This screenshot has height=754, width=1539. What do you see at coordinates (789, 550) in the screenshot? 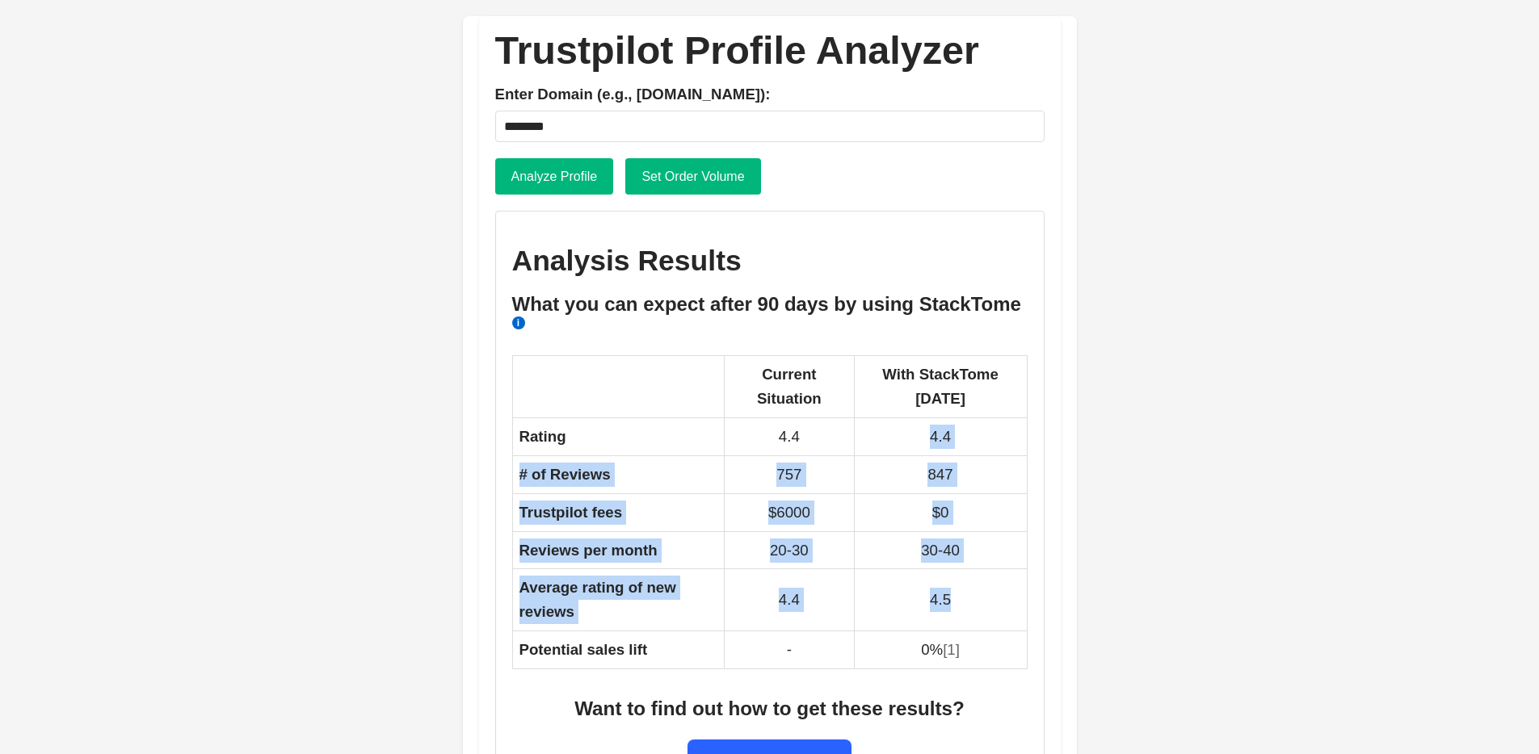
I see `td: 20-30` at bounding box center [789, 550].